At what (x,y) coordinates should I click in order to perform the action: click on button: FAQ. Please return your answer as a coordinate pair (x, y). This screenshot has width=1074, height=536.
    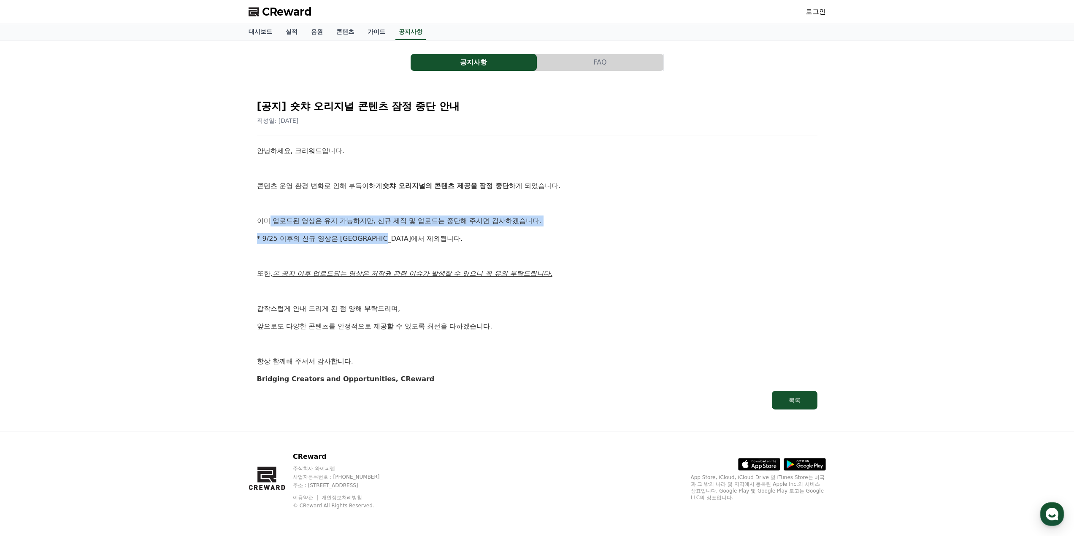
    Looking at the image, I should click on (600, 62).